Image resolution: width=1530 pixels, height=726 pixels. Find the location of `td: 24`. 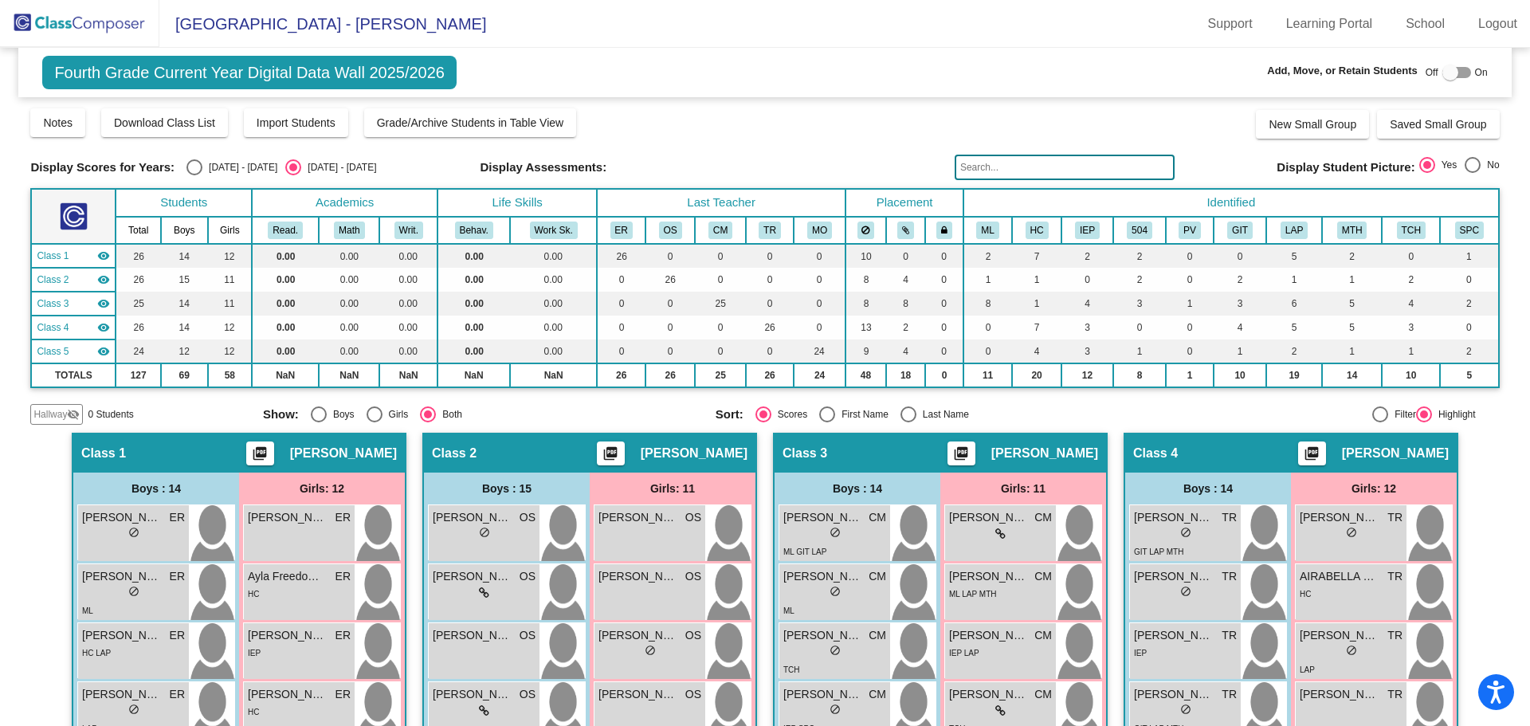

td: 24 is located at coordinates (138, 351).